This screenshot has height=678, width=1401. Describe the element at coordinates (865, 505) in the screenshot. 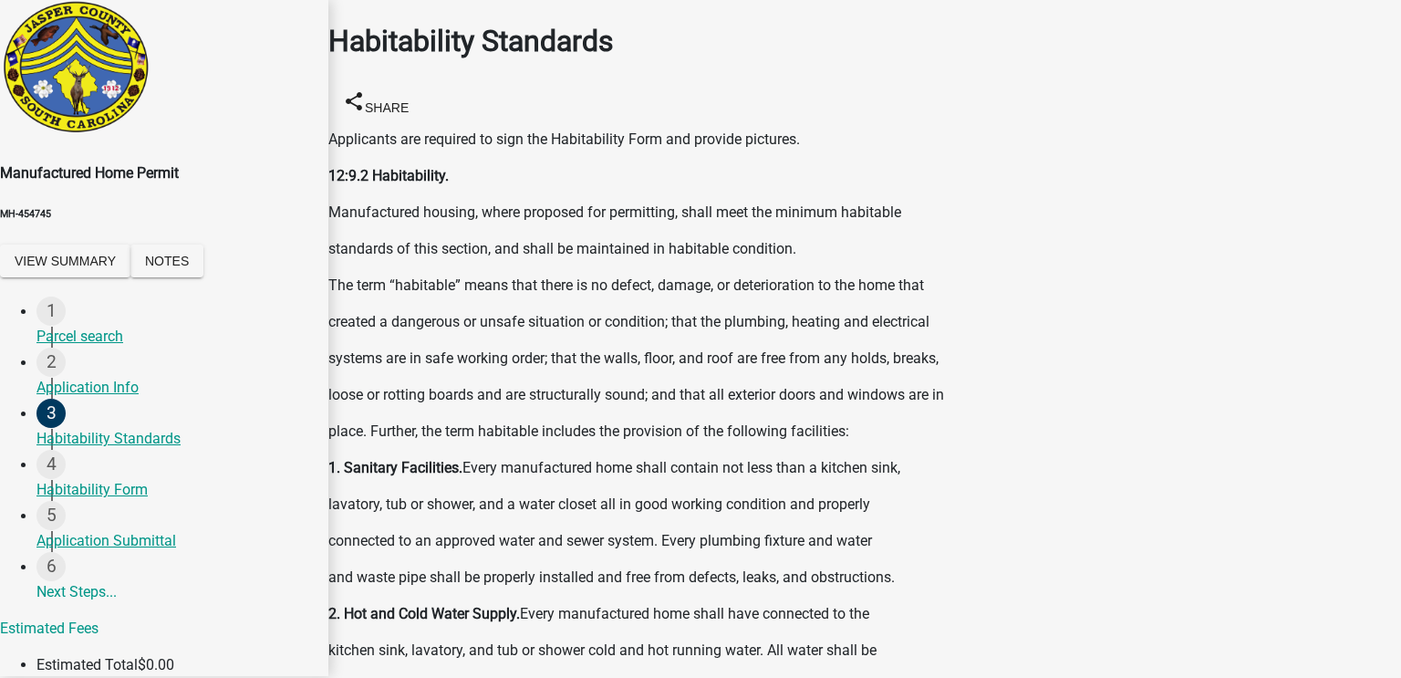

I see `p: lavatory, tub or shower, and a water closet all in good working condition and properly` at that location.